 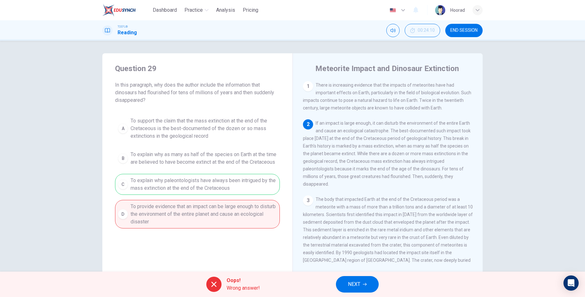 I want to click on div: 1, so click(x=308, y=86).